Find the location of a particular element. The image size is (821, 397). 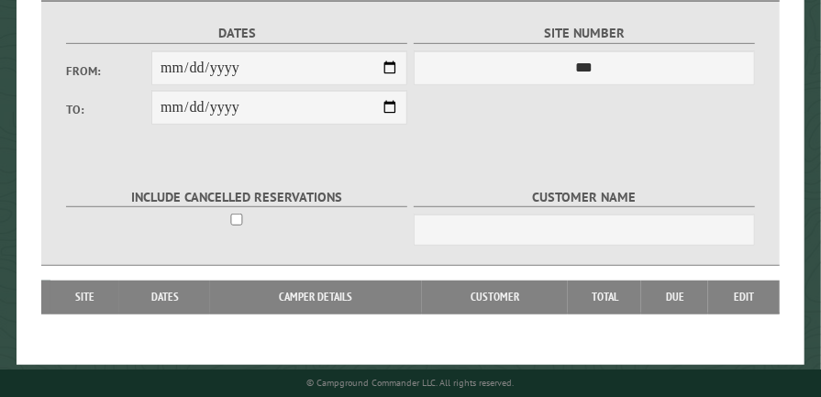

th: Dates is located at coordinates (164, 297).